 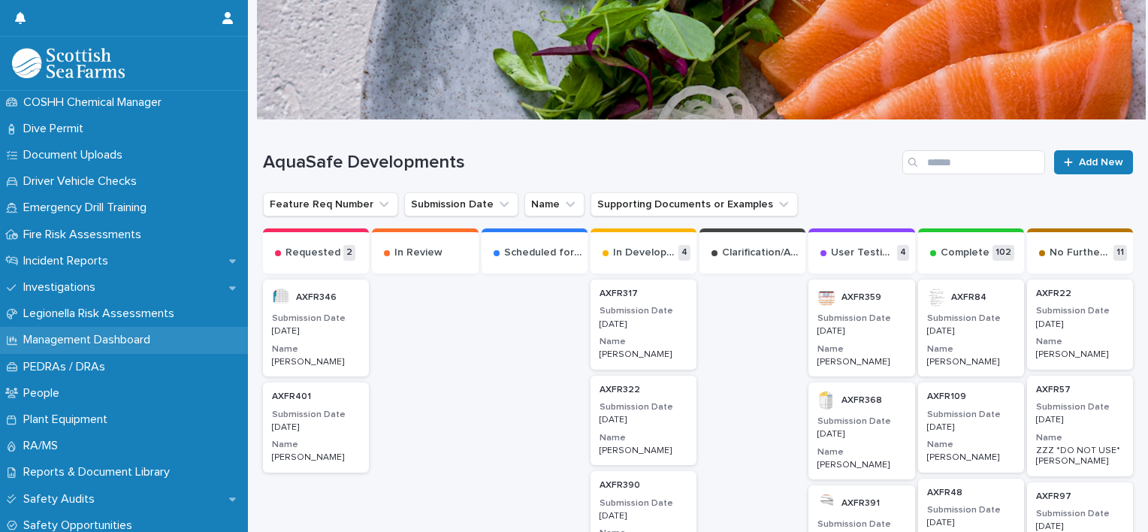 What do you see at coordinates (83, 181) in the screenshot?
I see `p: Driver Vehicle Checks` at bounding box center [83, 181].